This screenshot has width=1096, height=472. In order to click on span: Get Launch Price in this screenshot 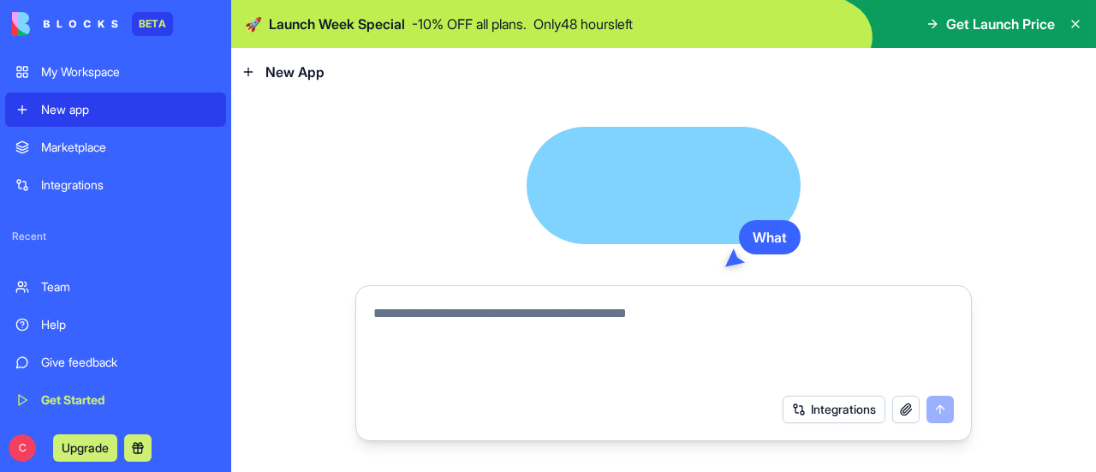, I will do `click(1000, 24)`.